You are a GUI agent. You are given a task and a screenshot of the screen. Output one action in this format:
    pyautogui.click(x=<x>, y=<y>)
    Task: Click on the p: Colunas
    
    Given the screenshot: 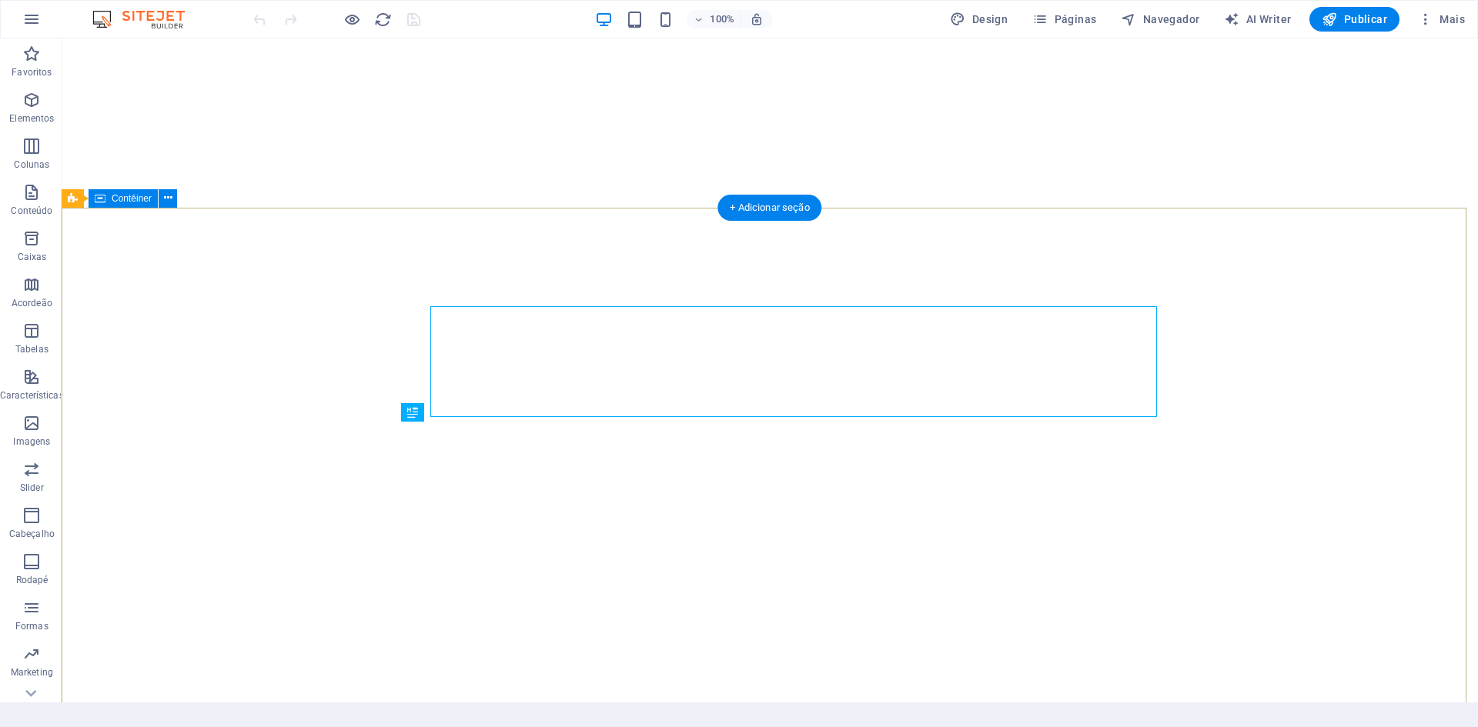 What is the action you would take?
    pyautogui.click(x=32, y=165)
    